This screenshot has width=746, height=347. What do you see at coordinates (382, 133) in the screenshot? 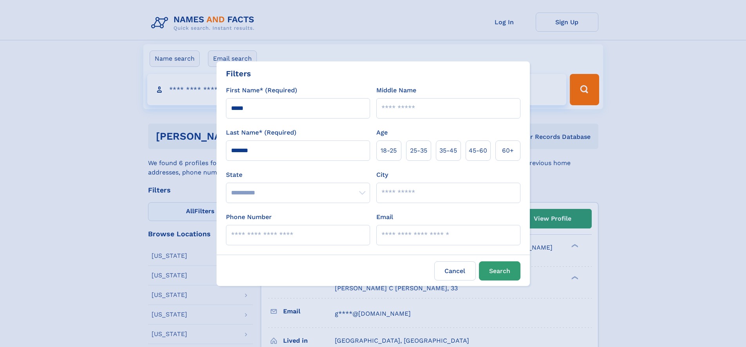
I see `label: Age` at bounding box center [382, 133].